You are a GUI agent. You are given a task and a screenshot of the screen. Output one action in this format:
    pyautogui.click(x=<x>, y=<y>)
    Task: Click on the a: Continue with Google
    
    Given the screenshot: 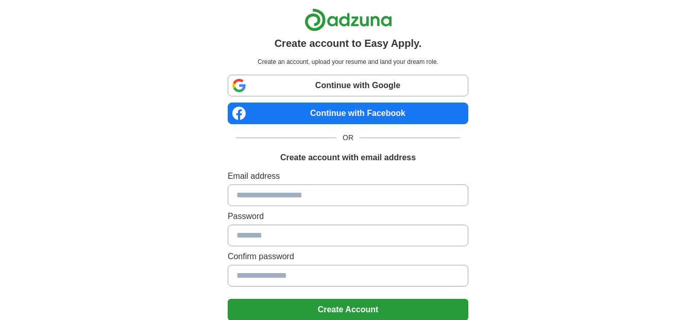 What is the action you would take?
    pyautogui.click(x=348, y=86)
    